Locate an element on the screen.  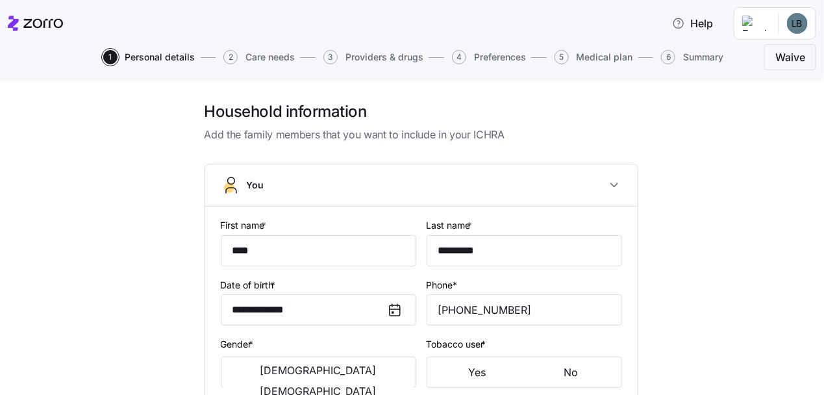
span: Preferences is located at coordinates (500, 57).